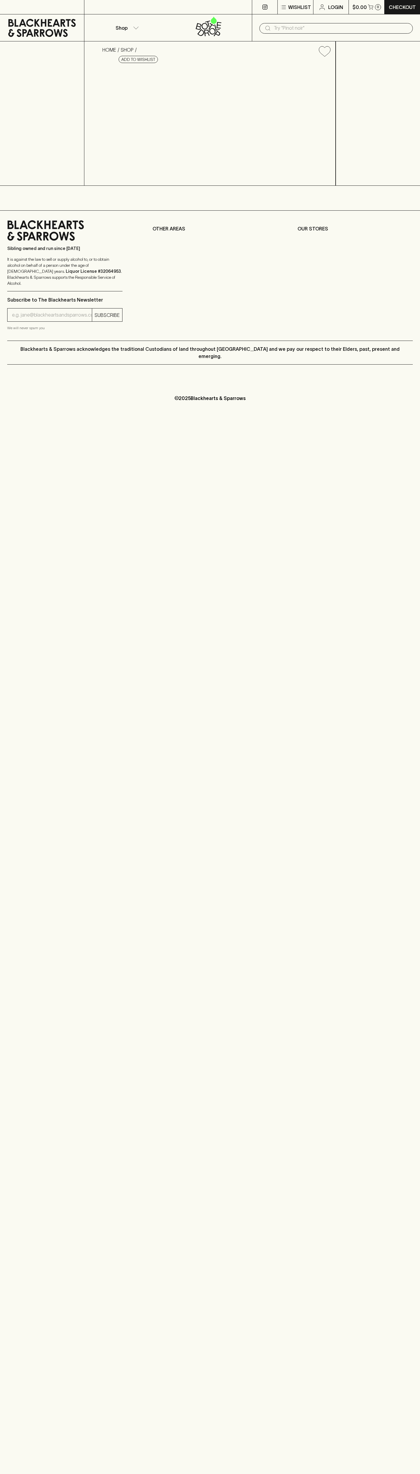 Image resolution: width=420 pixels, height=1474 pixels. I want to click on strong: Liquor License #32064953, so click(93, 271).